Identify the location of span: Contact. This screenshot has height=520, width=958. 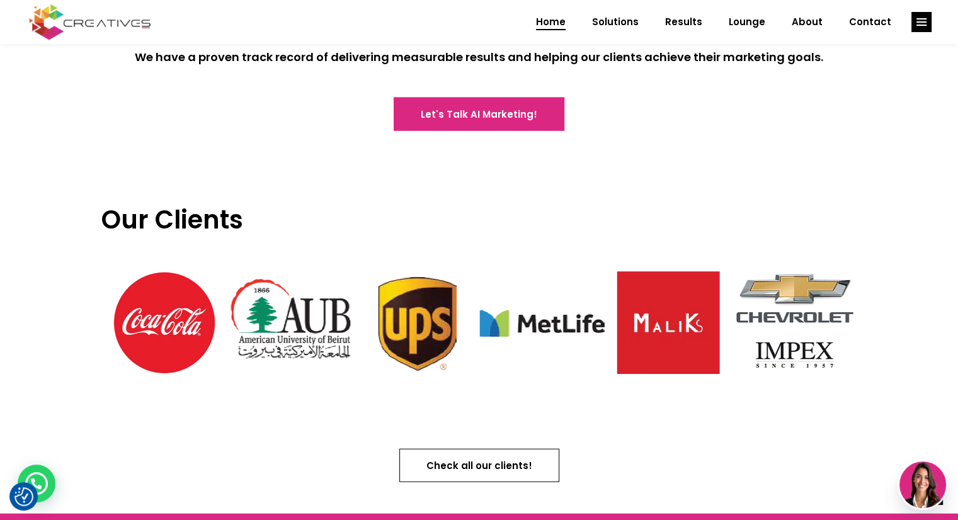
(870, 22).